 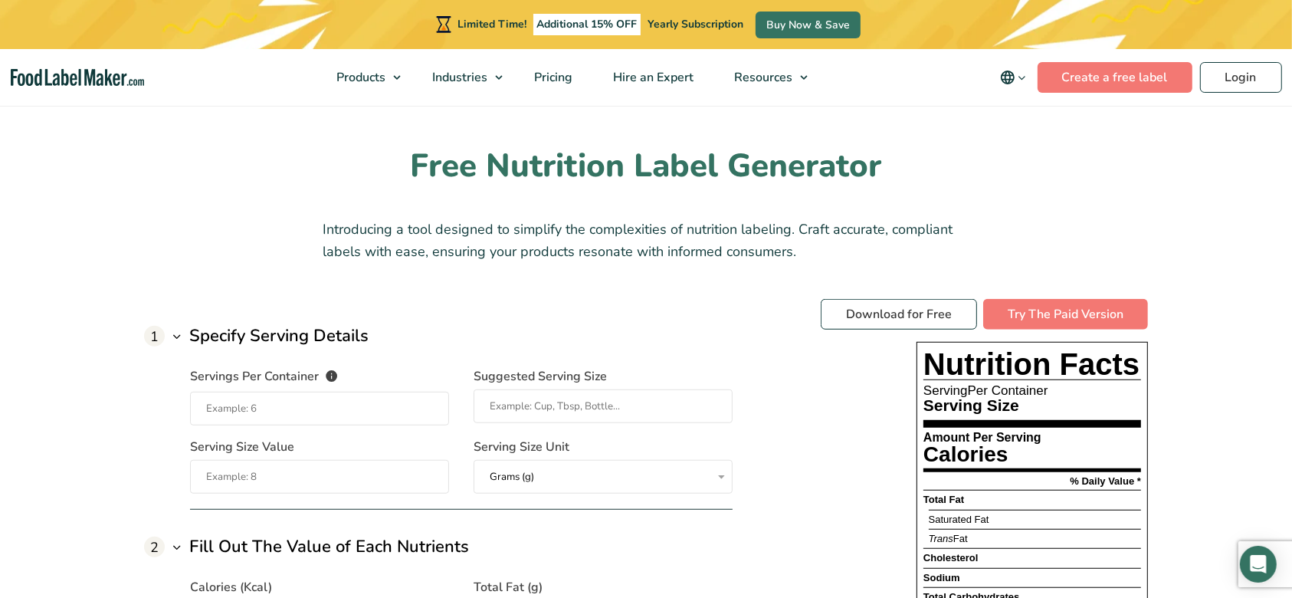 What do you see at coordinates (973, 405) in the screenshot?
I see `p: Serving Size` at bounding box center [973, 405].